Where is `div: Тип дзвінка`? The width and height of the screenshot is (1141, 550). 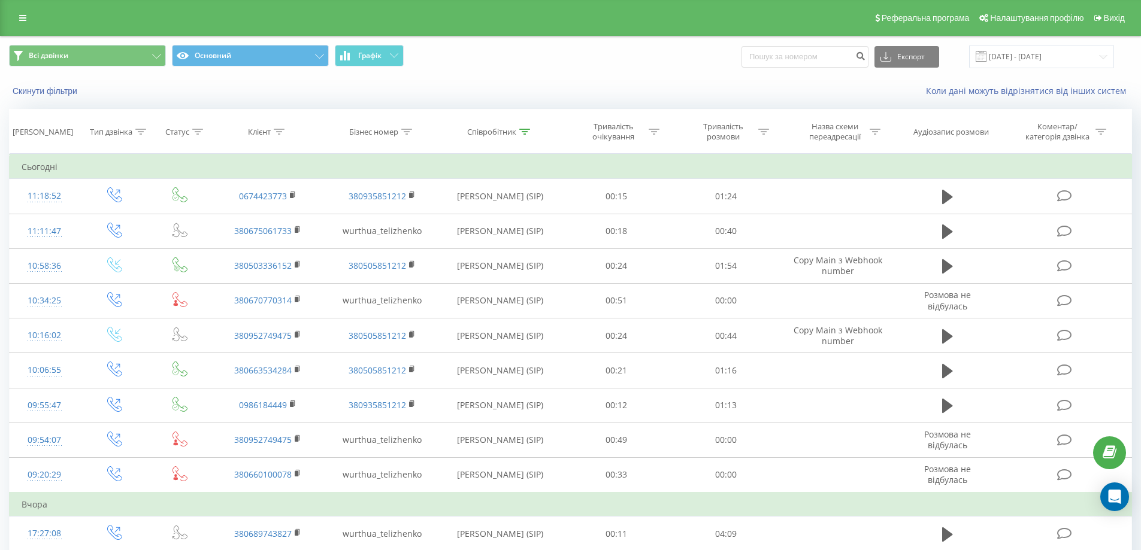
div: Тип дзвінка is located at coordinates (111, 132).